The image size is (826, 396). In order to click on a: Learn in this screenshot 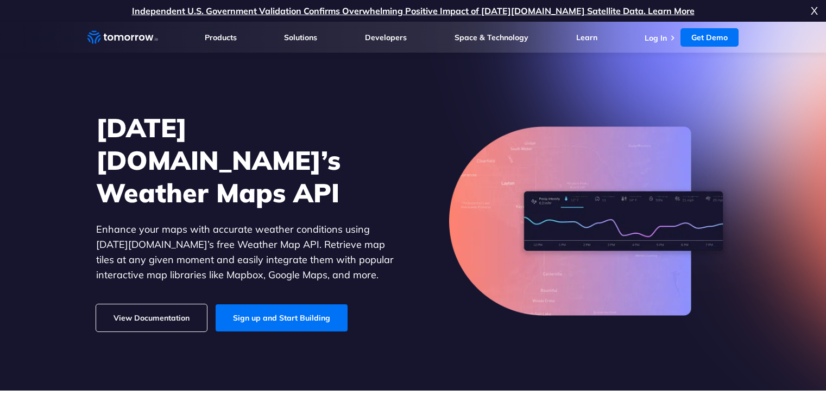, I will do `click(586, 37)`.